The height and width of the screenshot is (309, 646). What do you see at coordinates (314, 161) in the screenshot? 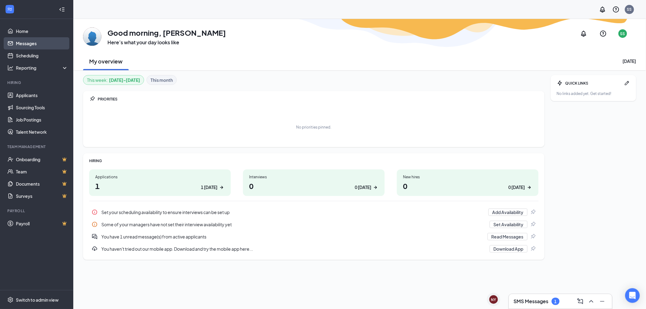
I see `div: HIRING` at bounding box center [314, 161].